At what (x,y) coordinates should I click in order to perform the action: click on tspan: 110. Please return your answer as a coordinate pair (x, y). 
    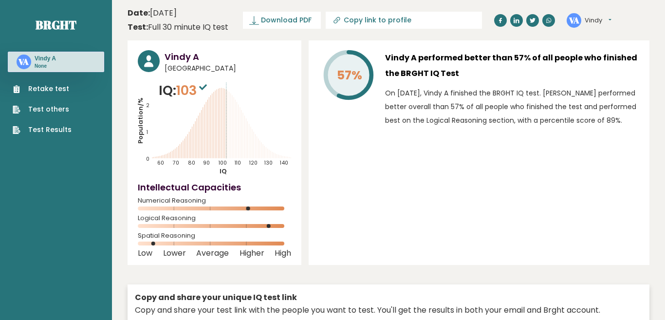
    Looking at the image, I should click on (238, 163).